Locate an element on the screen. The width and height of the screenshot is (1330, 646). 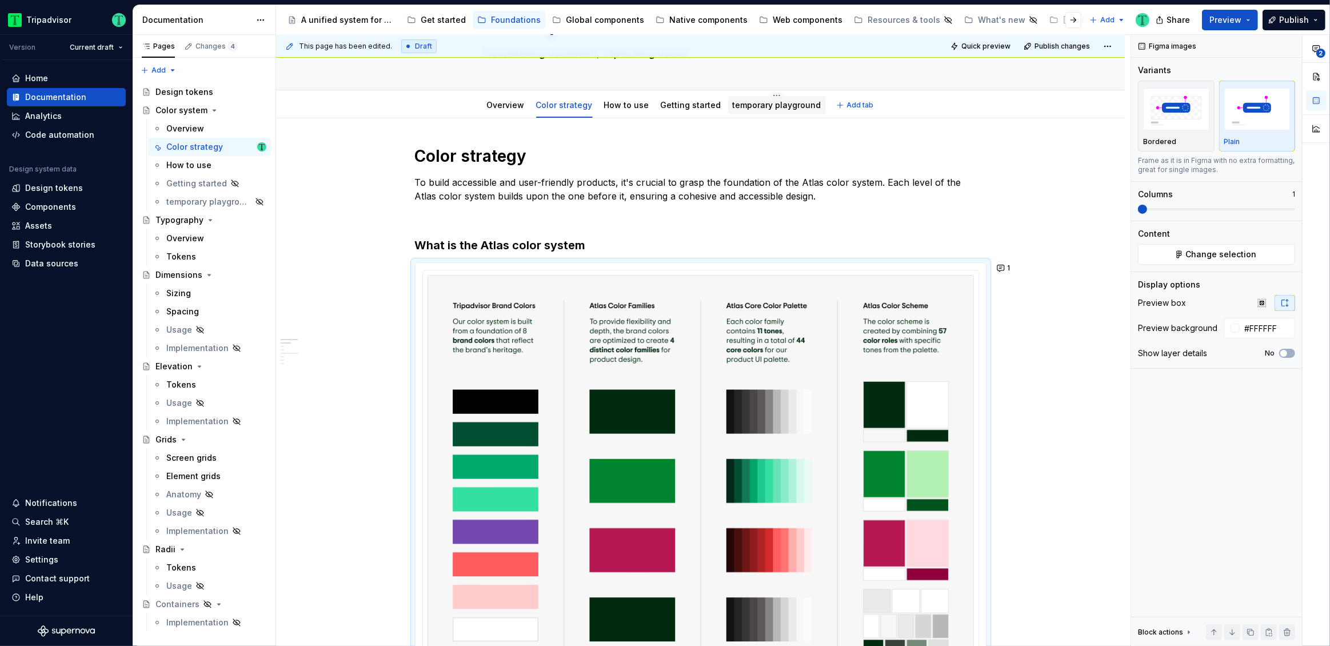
a: Data sources is located at coordinates (66, 264).